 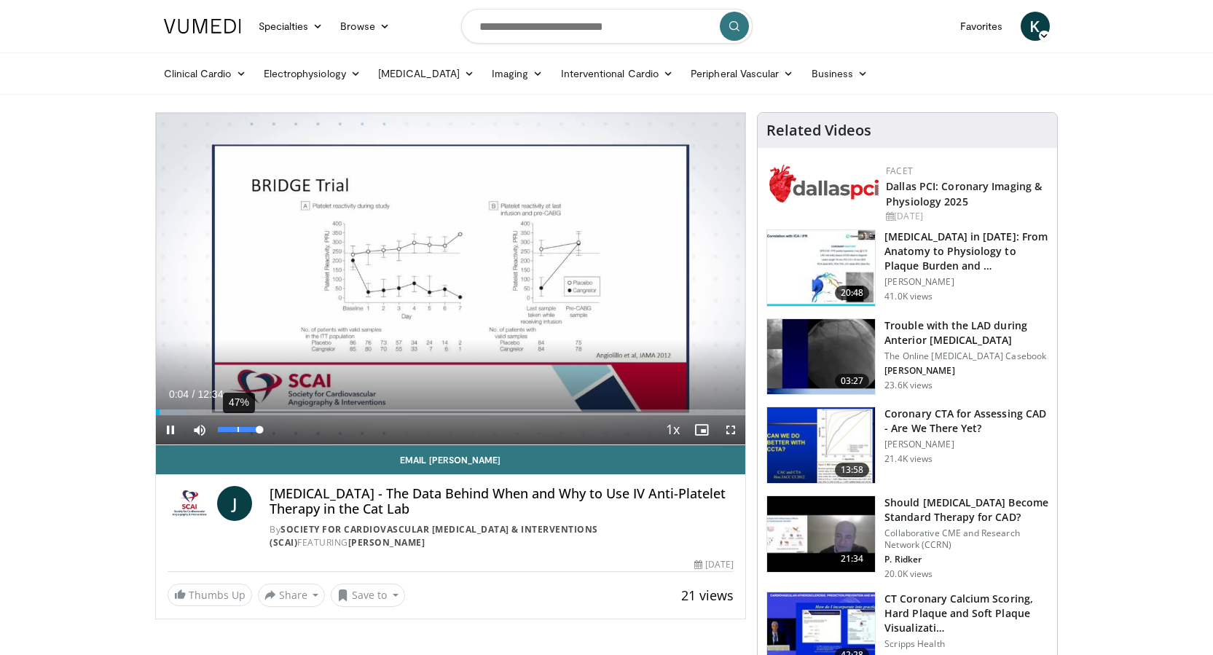 What do you see at coordinates (203, 26) in the screenshot?
I see `img: VuMedi Logo` at bounding box center [203, 26].